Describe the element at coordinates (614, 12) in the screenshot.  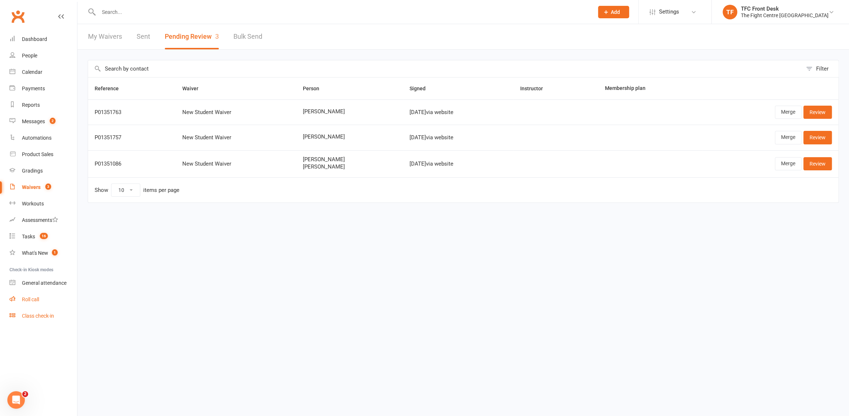
I see `button: Add` at that location.